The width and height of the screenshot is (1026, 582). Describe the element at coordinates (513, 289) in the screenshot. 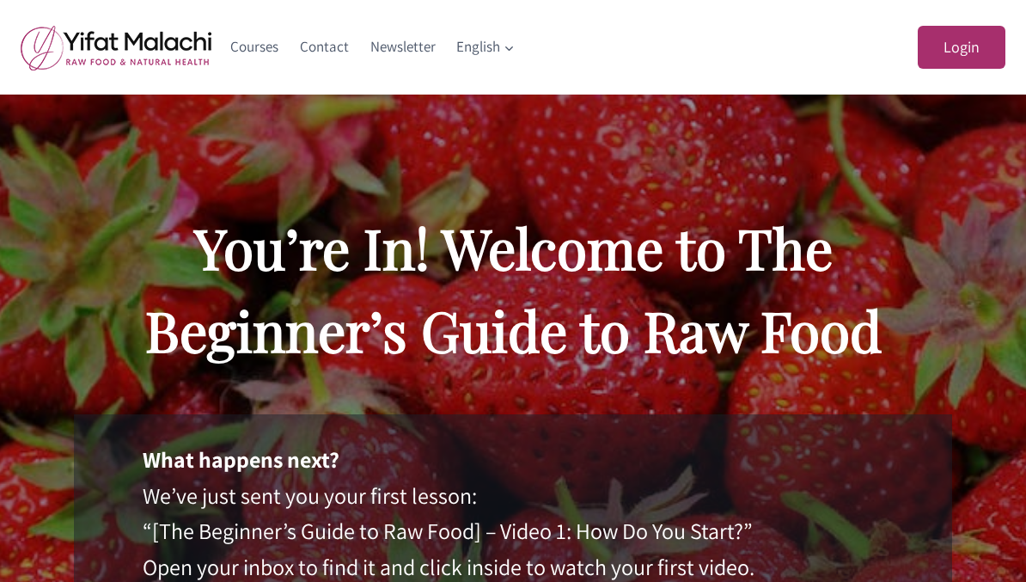

I see `h2: You’re In! Welcome to The Beginner’s Guide to Raw Food` at that location.